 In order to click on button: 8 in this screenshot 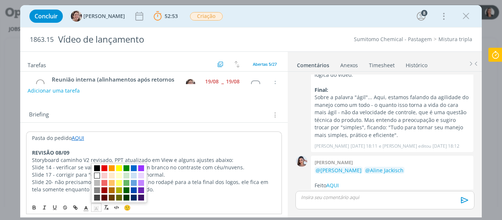, I will do `click(421, 16)`.